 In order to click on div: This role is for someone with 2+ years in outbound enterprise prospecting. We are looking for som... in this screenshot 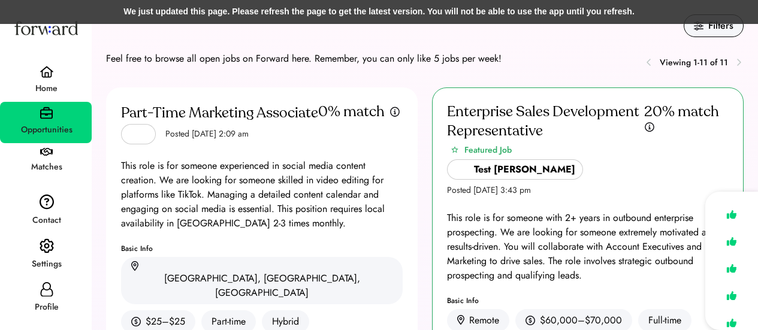, I will do `click(588, 247)`.